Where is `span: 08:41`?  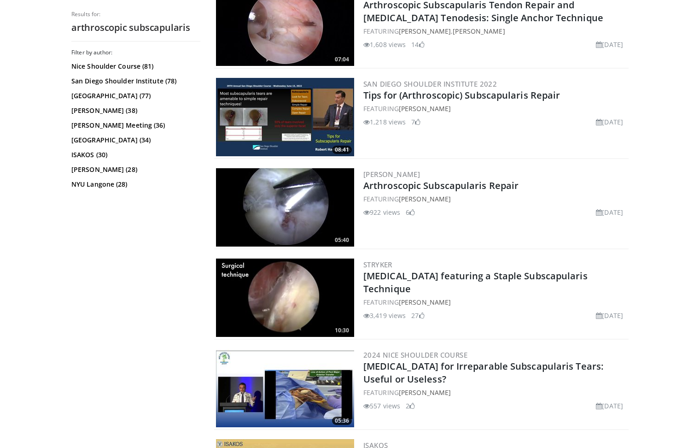
span: 08:41 is located at coordinates (342, 150).